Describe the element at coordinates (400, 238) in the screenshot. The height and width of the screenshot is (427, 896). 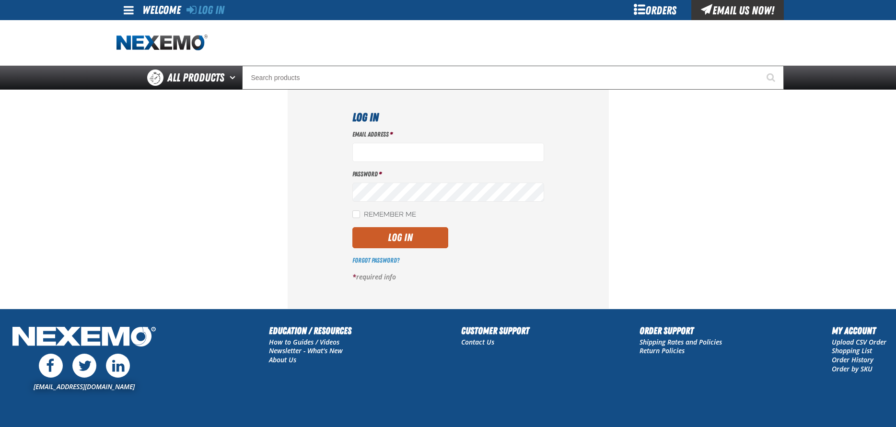
I see `button: Log In` at that location.